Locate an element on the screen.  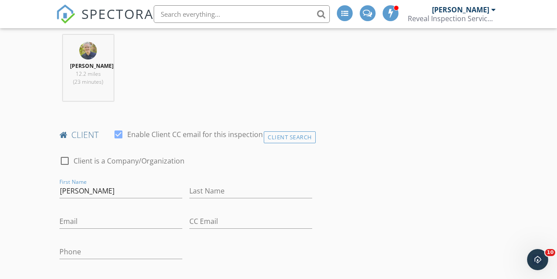
input: Search everything... is located at coordinates (242, 14).